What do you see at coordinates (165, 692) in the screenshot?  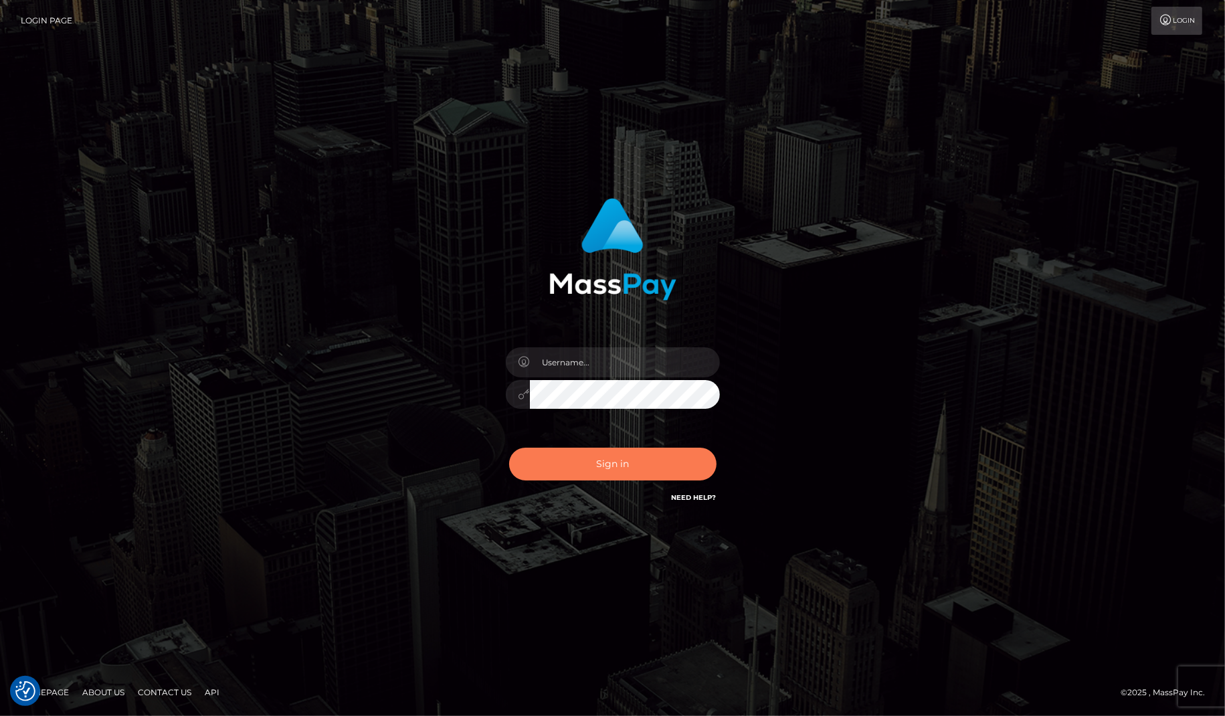 I see `a: Contact Us` at bounding box center [165, 692].